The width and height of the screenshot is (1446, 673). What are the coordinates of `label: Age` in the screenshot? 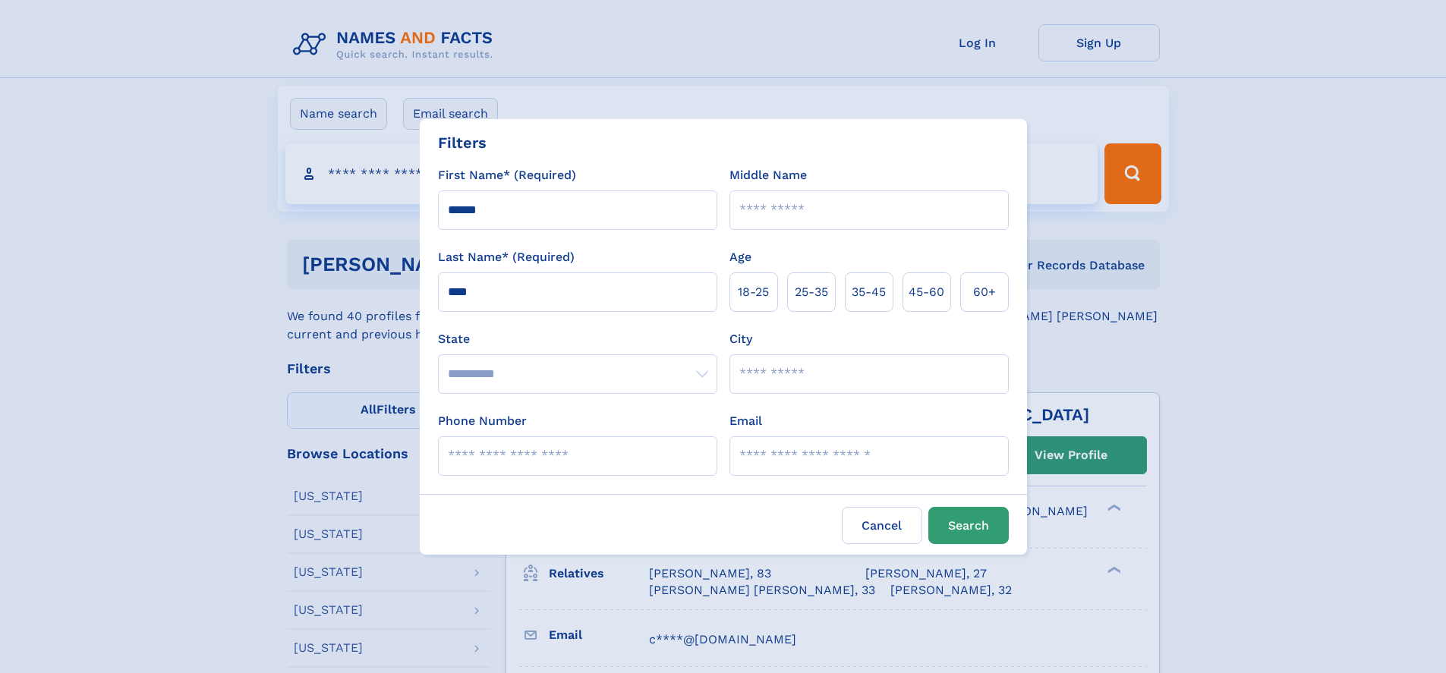 It's located at (740, 257).